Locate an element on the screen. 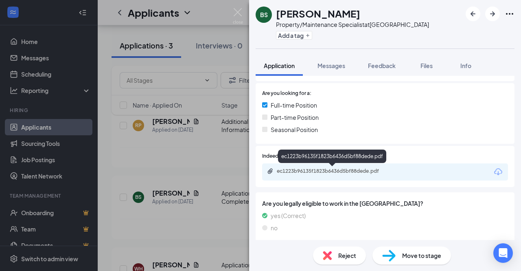 The width and height of the screenshot is (521, 271). span: Application is located at coordinates (279, 65).